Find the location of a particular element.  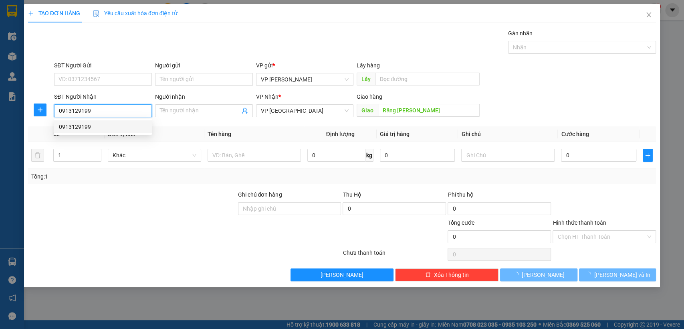

div: Người gửi is located at coordinates (204, 65).